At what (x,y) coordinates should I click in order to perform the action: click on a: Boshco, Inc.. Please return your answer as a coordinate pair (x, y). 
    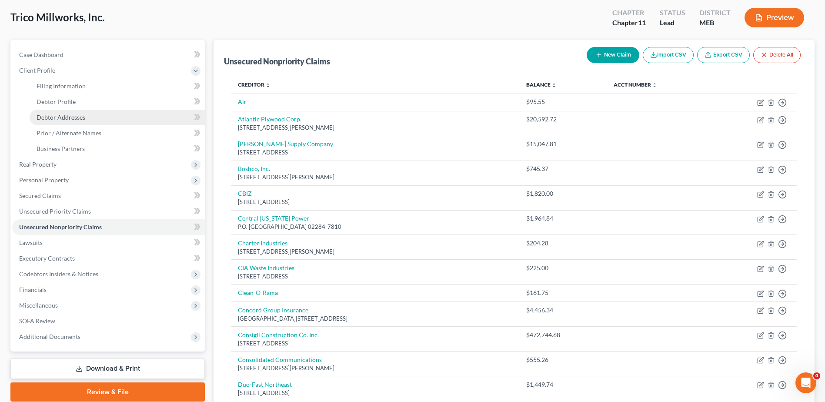
    Looking at the image, I should click on (254, 168).